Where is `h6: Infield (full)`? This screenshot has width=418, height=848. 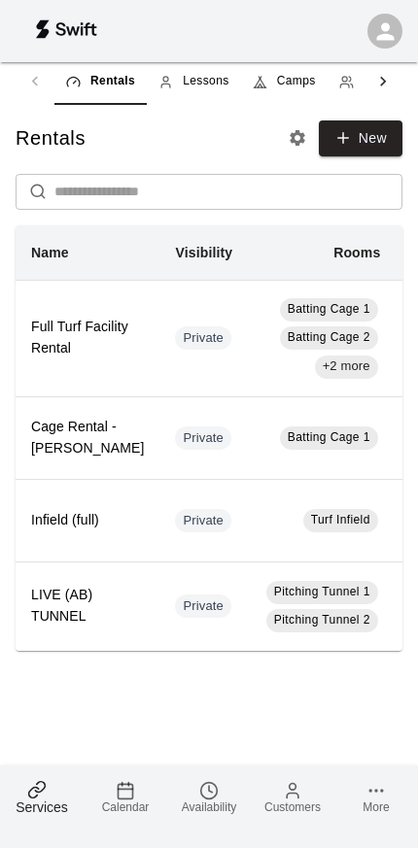 h6: Infield (full) is located at coordinates (87, 521).